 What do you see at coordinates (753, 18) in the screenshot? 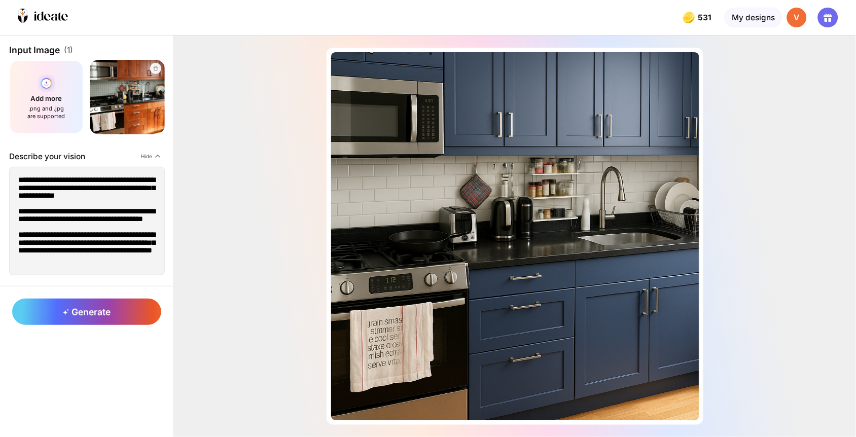
I see `div: My designs` at bounding box center [753, 18].